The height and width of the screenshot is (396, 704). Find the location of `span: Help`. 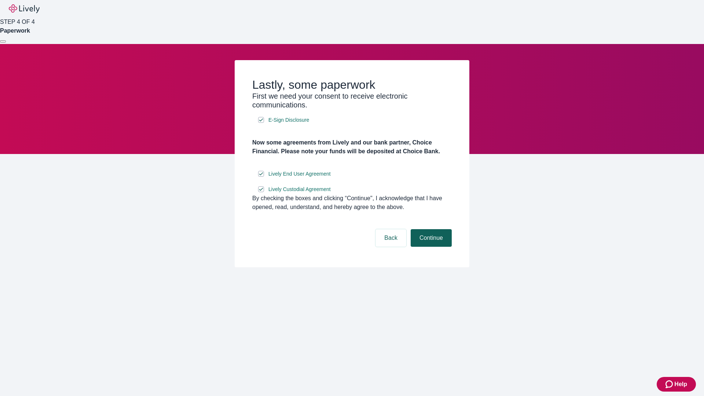

span: Help is located at coordinates (680, 384).